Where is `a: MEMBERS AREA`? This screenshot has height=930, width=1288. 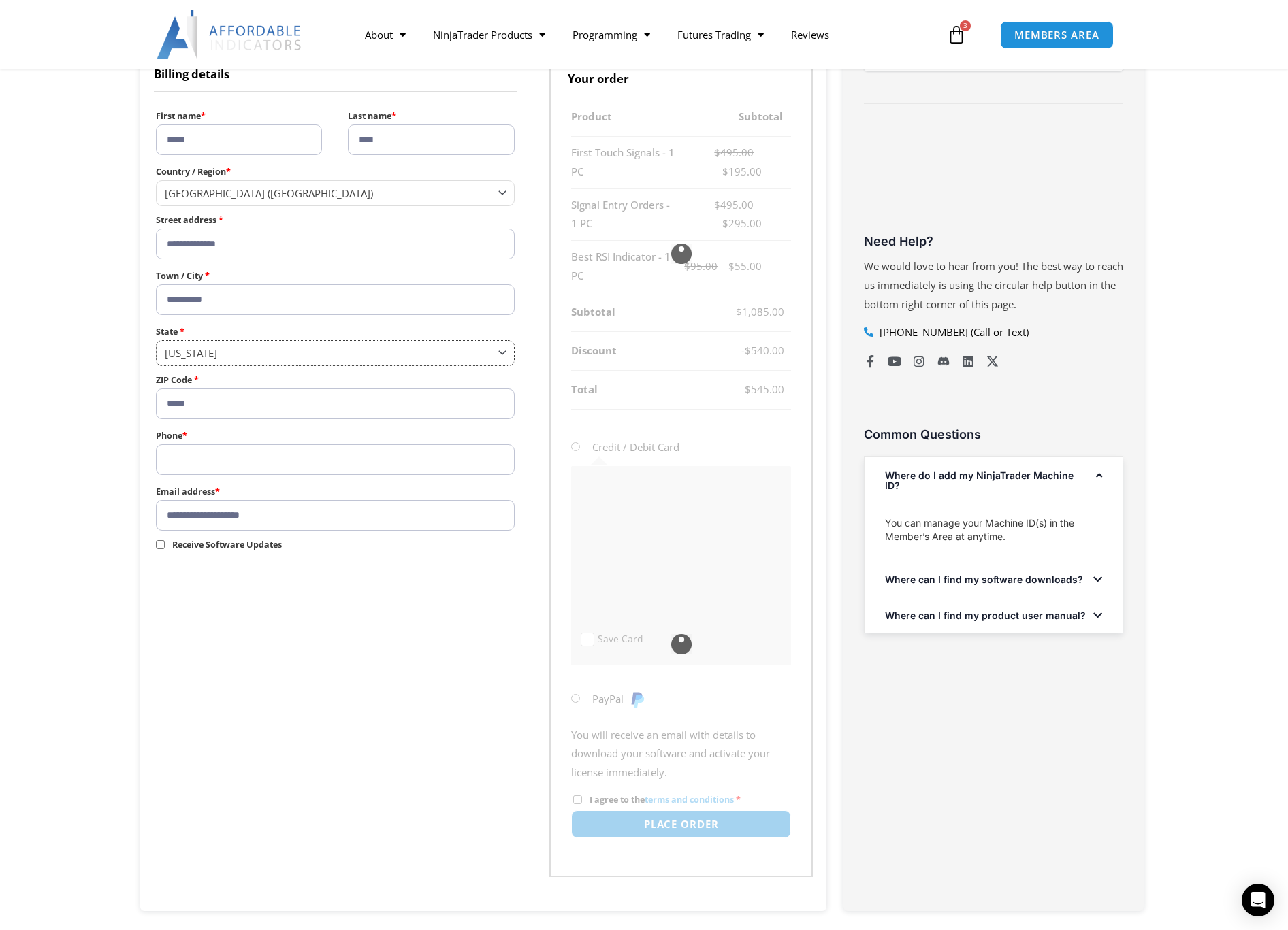
a: MEMBERS AREA is located at coordinates (1057, 34).